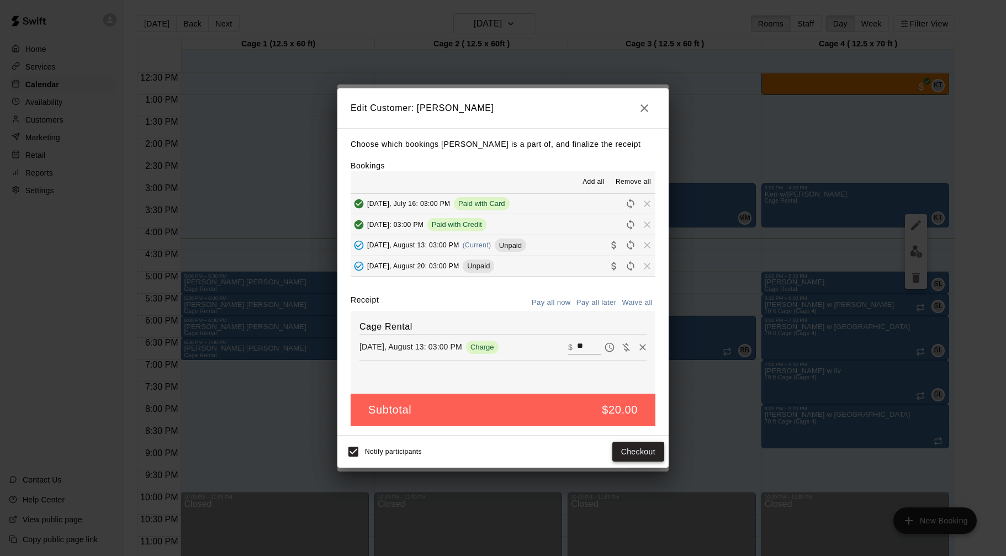  I want to click on span: Add all, so click(593, 182).